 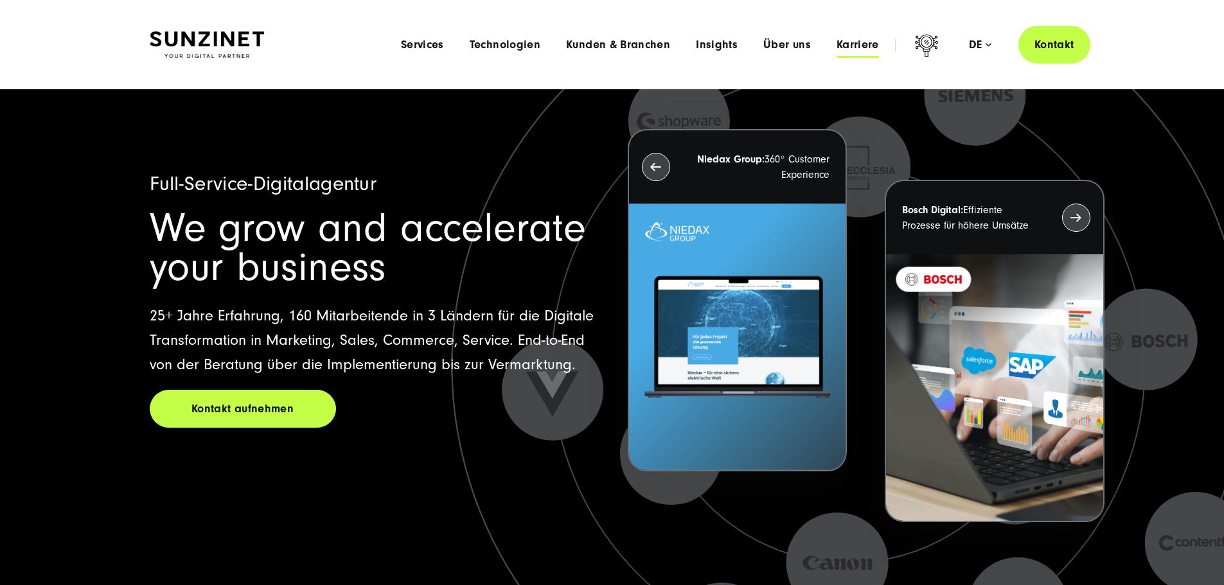 I want to click on strong: Niedax Group:, so click(x=730, y=159).